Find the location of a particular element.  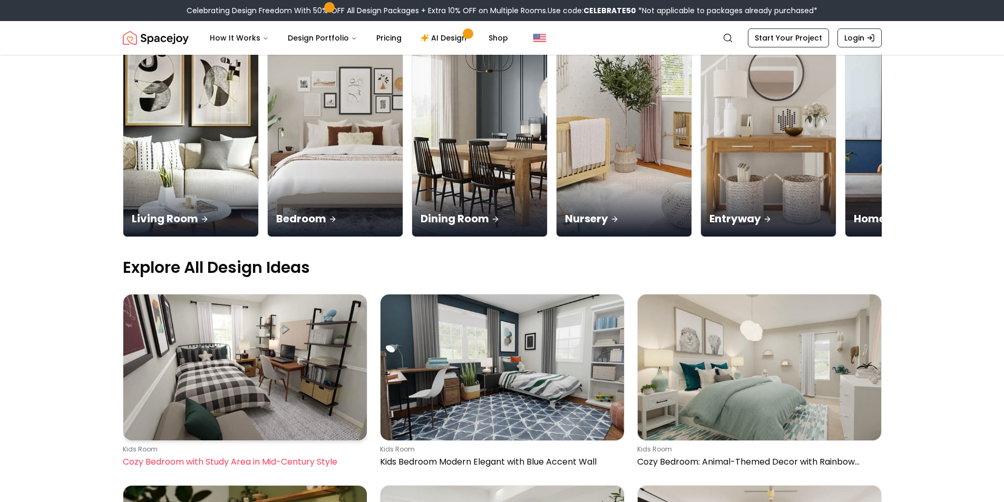

a: Shop is located at coordinates (498, 38).